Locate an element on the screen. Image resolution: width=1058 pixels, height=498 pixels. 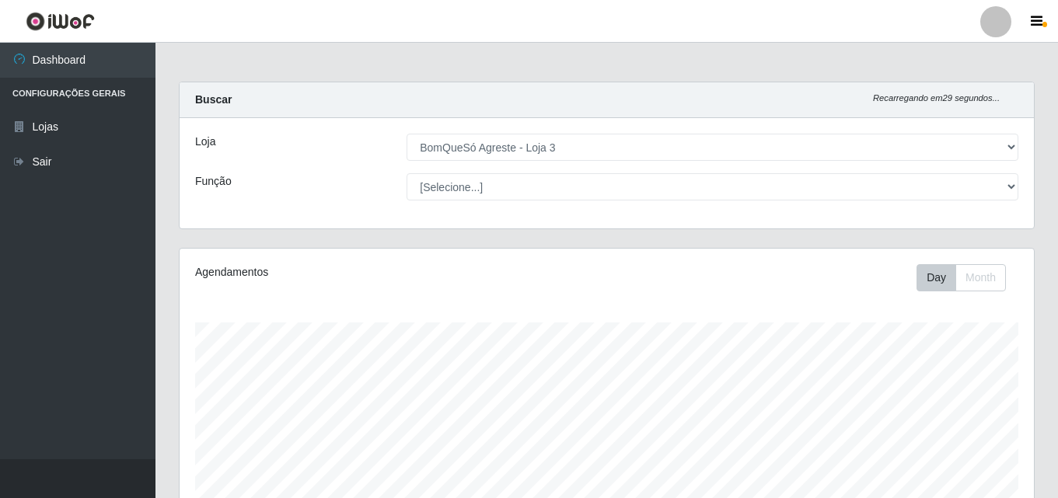
div: First group is located at coordinates (961, 277).